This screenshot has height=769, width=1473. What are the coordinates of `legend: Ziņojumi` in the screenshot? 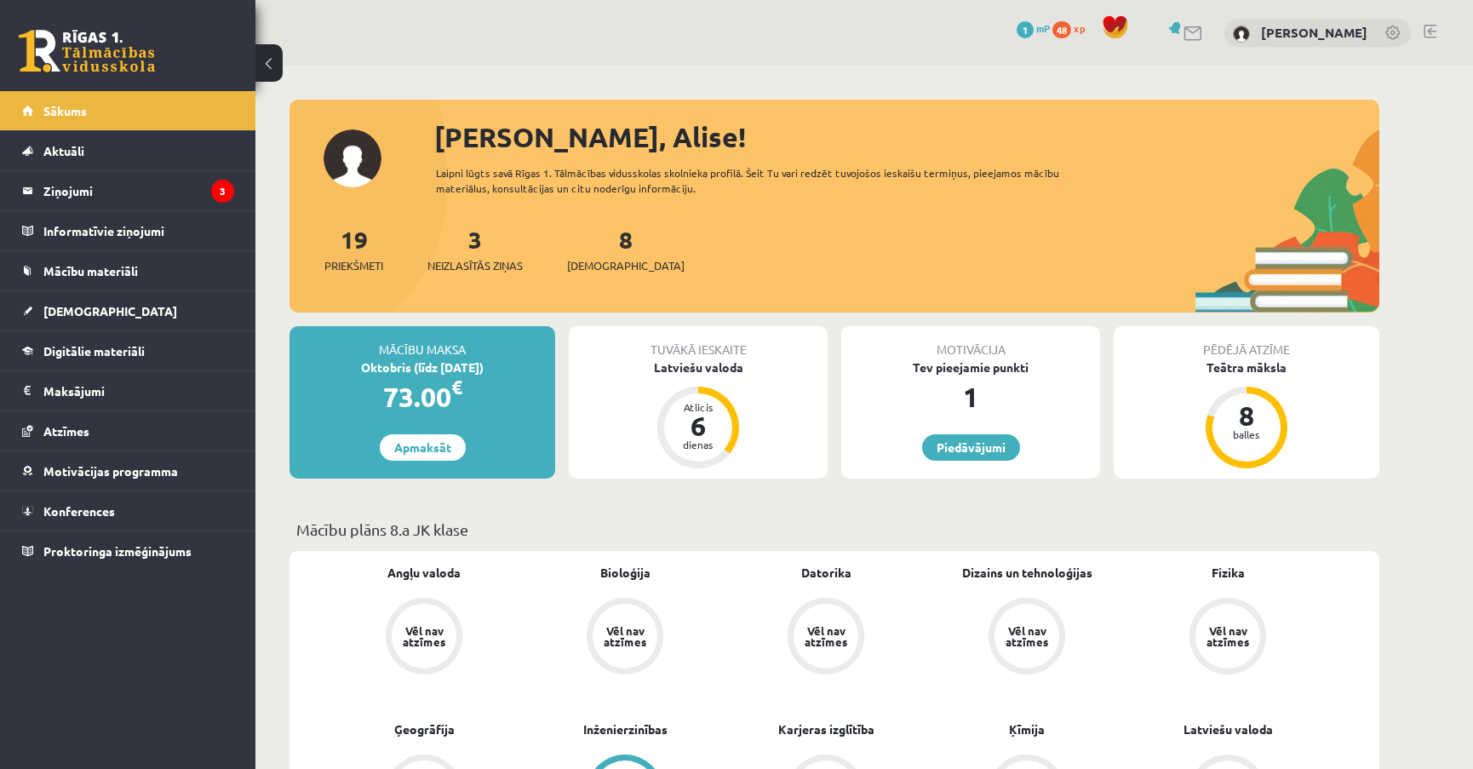 It's located at (139, 191).